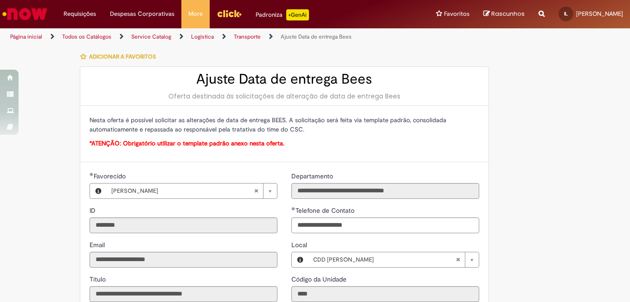  Describe the element at coordinates (320, 279) in the screenshot. I see `span: Somente leitura - Código da Unidade` at that location.